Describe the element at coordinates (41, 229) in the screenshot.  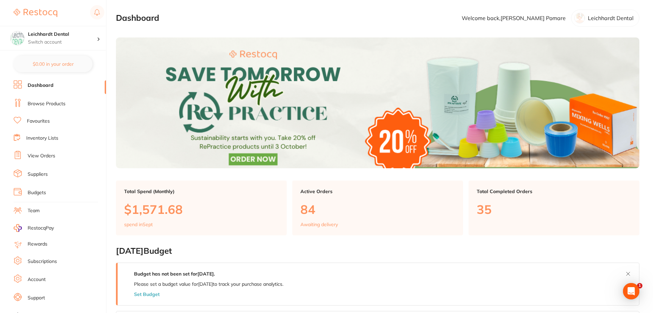
I see `span: RestocqPay` at that location.